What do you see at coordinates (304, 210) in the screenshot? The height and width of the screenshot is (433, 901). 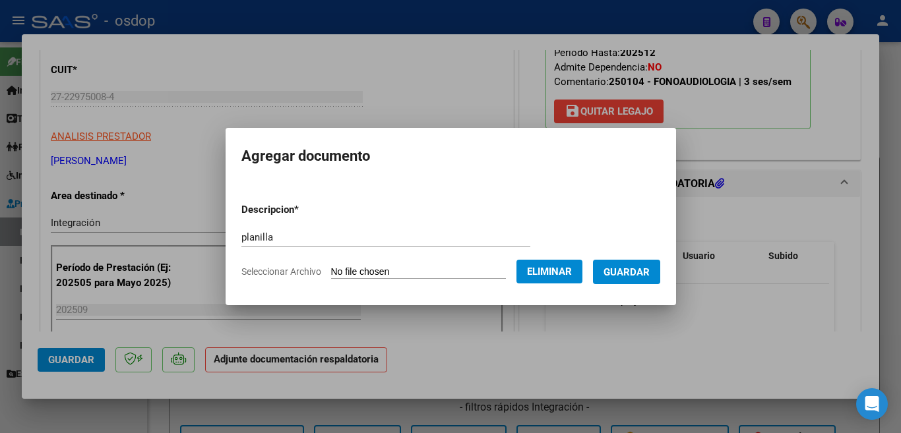 I see `p: Descripcion` at bounding box center [304, 210].